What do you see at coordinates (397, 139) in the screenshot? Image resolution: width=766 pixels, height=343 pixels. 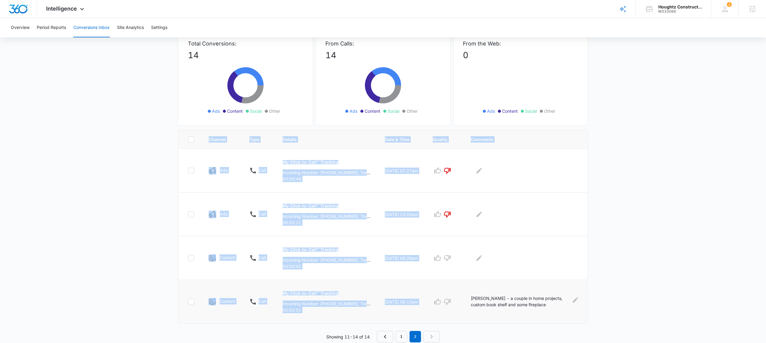 I see `span: Date & Time` at bounding box center [397, 139].